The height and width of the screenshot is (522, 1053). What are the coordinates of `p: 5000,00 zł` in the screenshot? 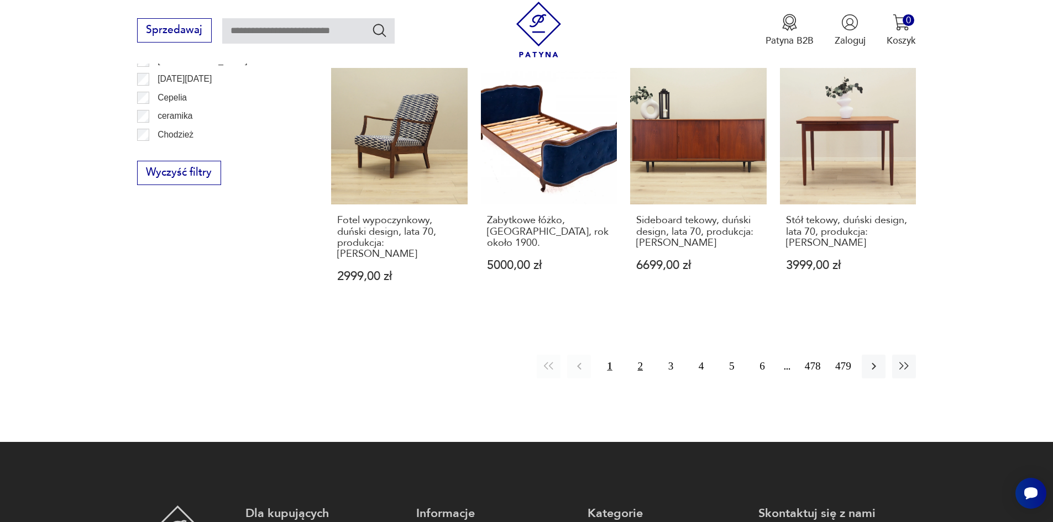 It's located at (549, 265).